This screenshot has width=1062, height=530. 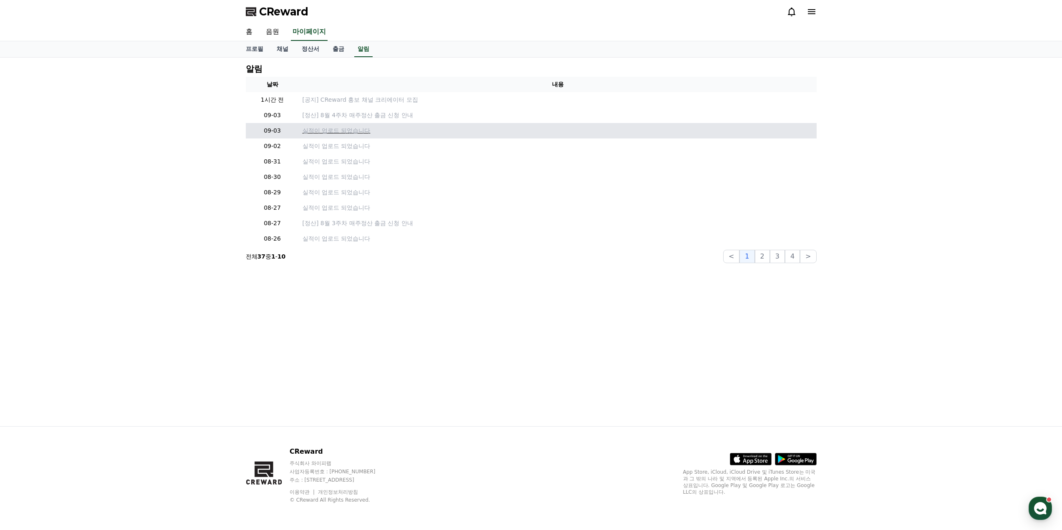 What do you see at coordinates (309, 32) in the screenshot?
I see `a: 마이페이지` at bounding box center [309, 32].